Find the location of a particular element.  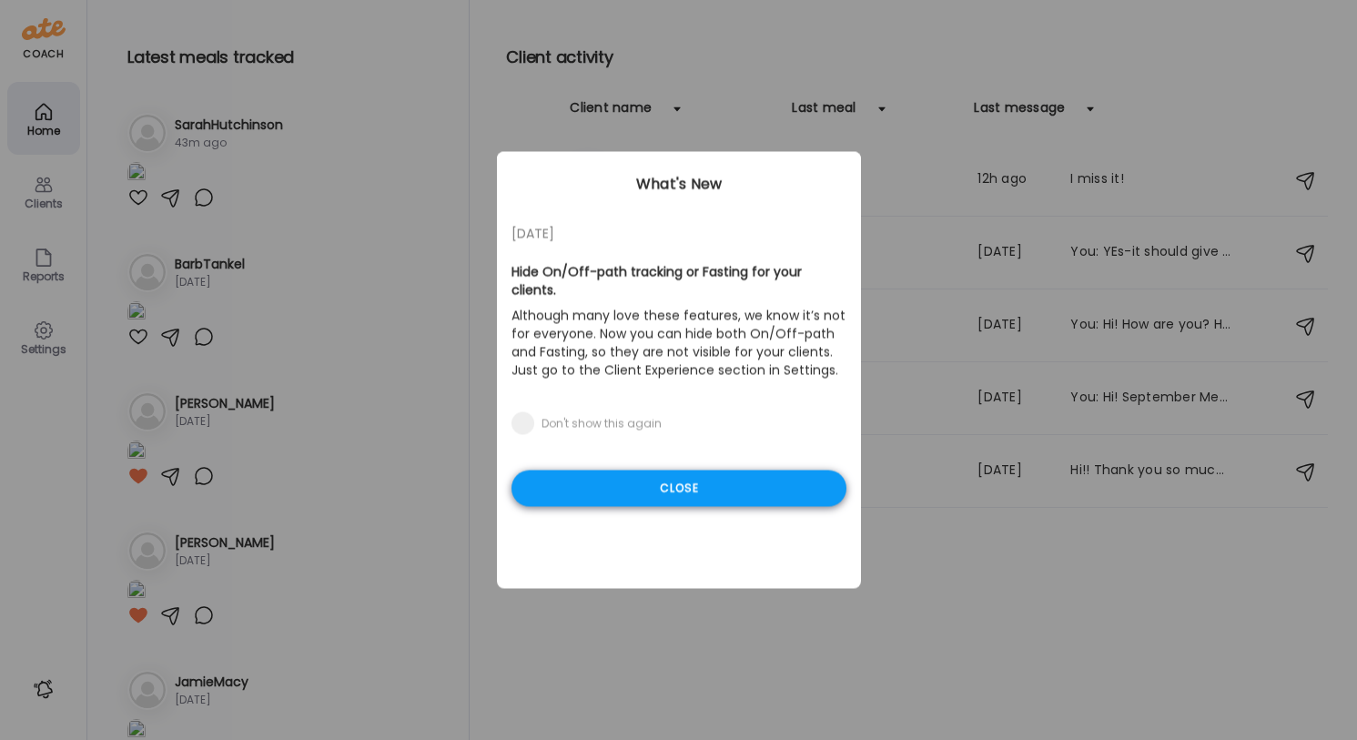

div: Don't show this again is located at coordinates (602, 424).